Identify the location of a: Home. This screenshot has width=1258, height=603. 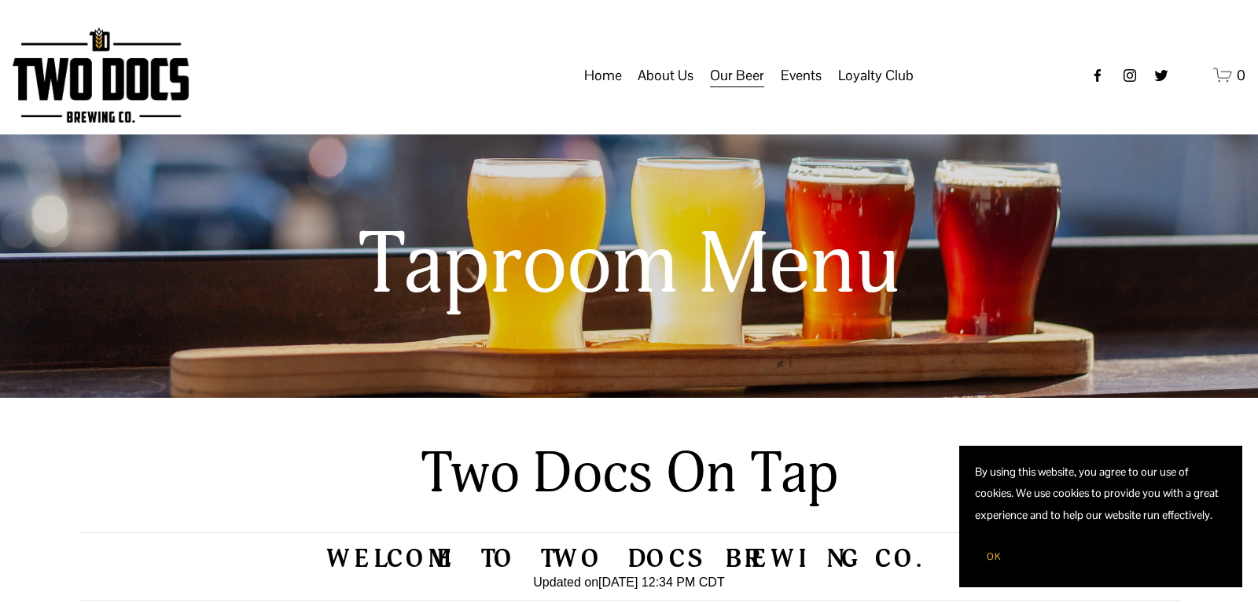
(603, 75).